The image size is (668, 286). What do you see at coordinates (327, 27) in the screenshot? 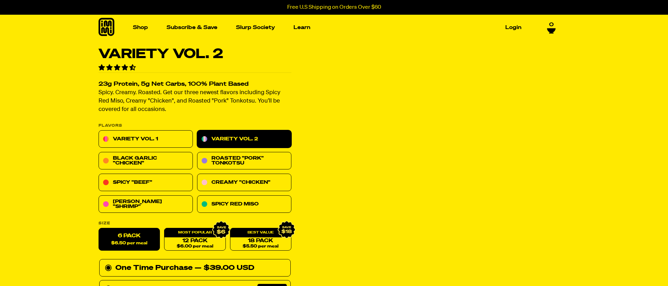
I see `nav: Main navigation` at bounding box center [327, 27].